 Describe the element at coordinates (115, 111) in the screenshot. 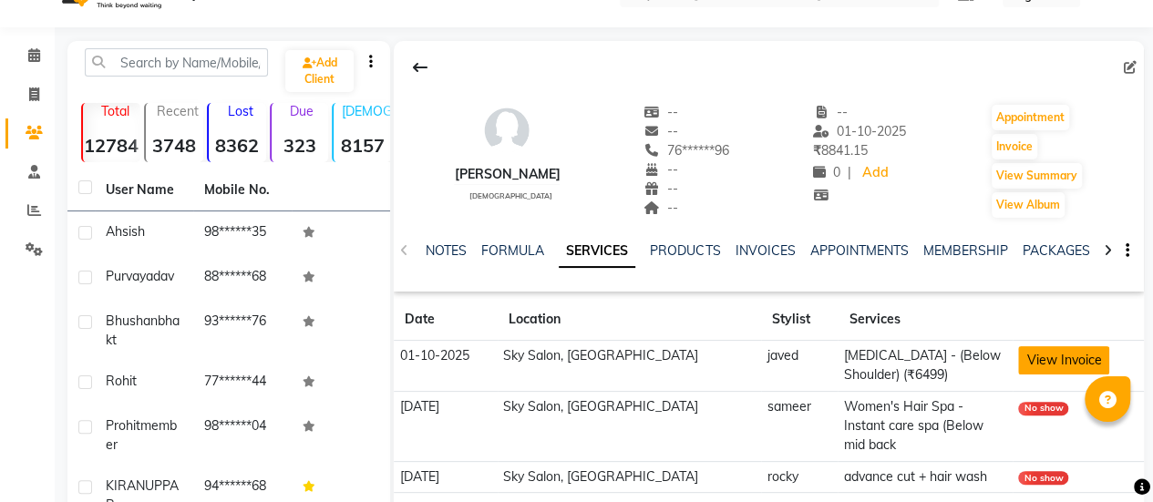

I see `p: Total` at that location.